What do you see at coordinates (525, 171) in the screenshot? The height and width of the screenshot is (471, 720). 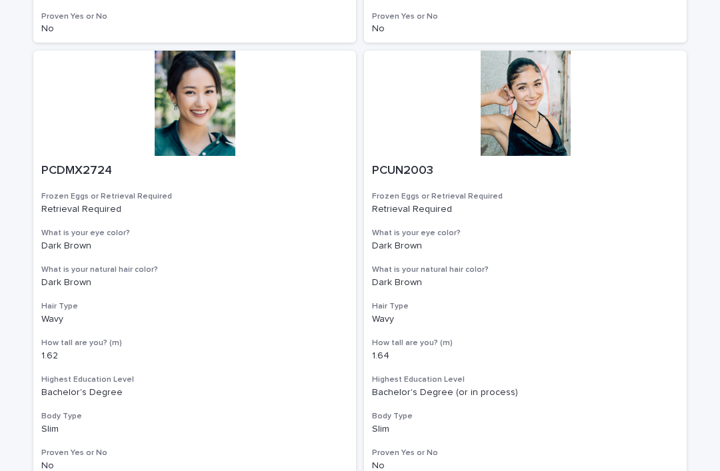 I see `p: PCUN2003` at bounding box center [525, 171].